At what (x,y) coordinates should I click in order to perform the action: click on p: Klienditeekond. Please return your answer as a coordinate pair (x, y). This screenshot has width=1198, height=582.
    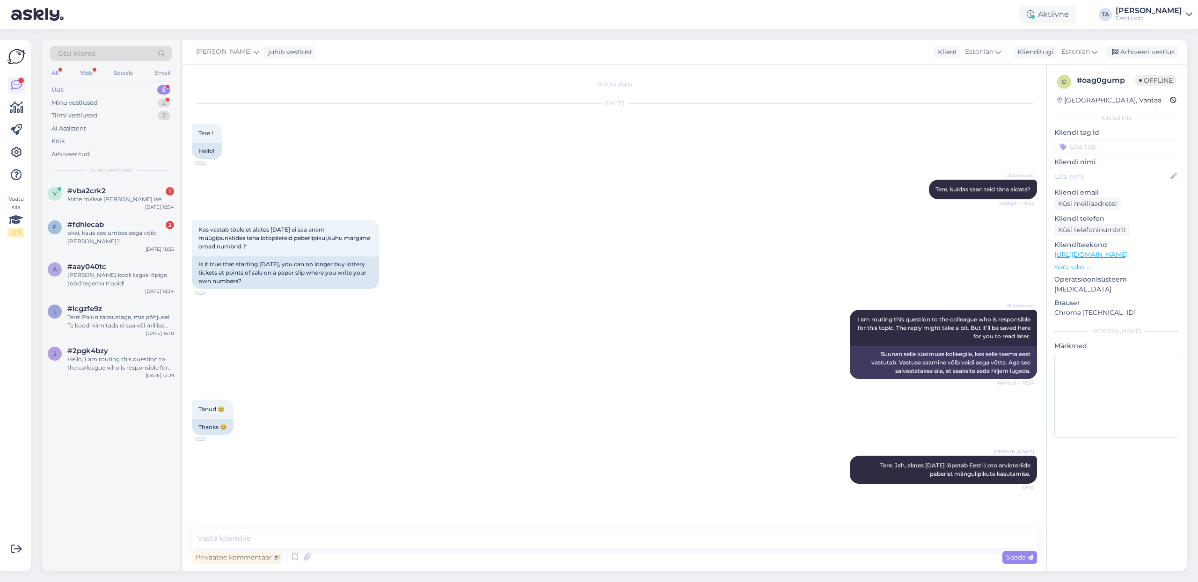
    Looking at the image, I should click on (1116, 245).